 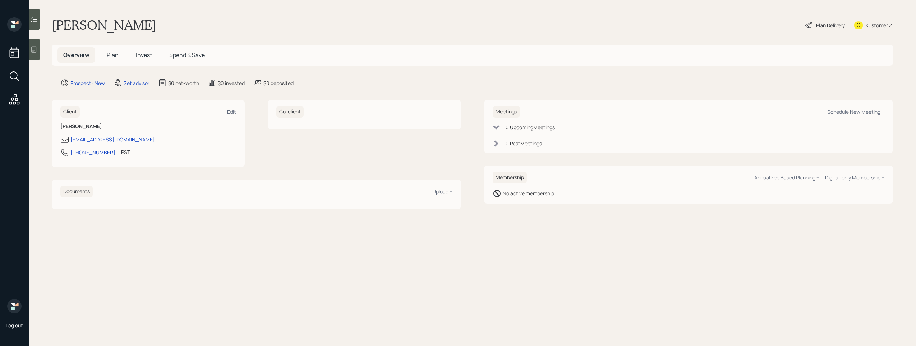 What do you see at coordinates (187, 55) in the screenshot?
I see `span: Spend & Save` at bounding box center [187, 55].